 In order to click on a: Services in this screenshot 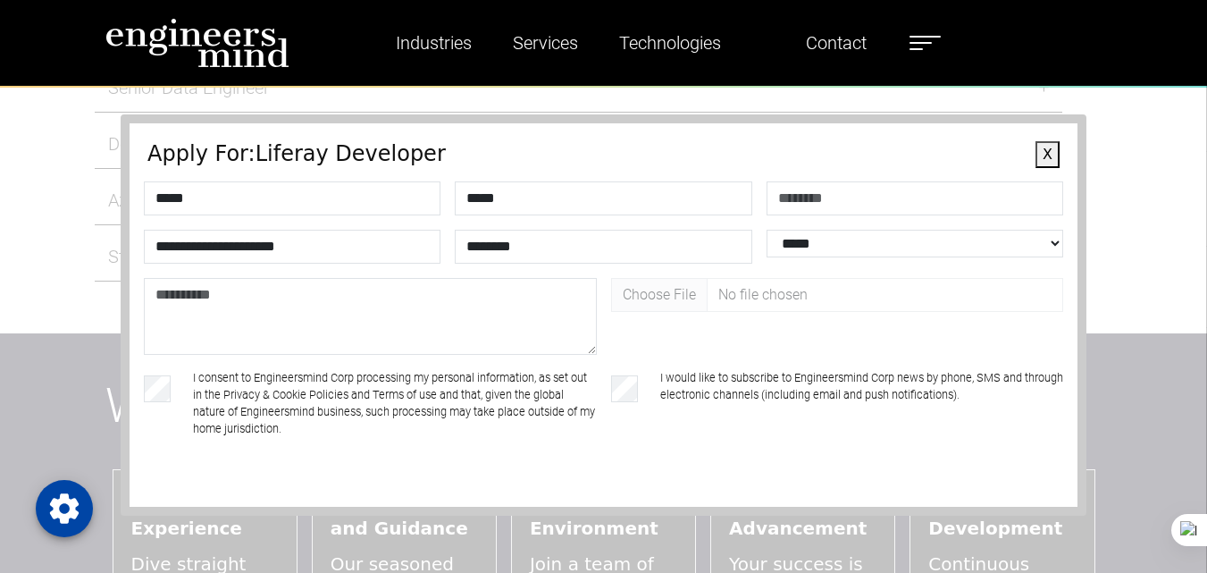, I will do `click(545, 43)`.